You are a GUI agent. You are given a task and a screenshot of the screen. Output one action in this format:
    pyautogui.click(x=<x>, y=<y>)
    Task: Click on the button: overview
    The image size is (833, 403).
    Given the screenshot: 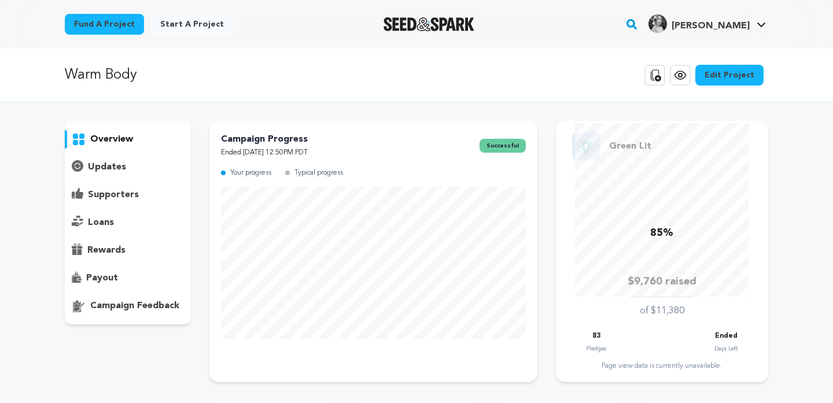 What is the action you would take?
    pyautogui.click(x=128, y=139)
    